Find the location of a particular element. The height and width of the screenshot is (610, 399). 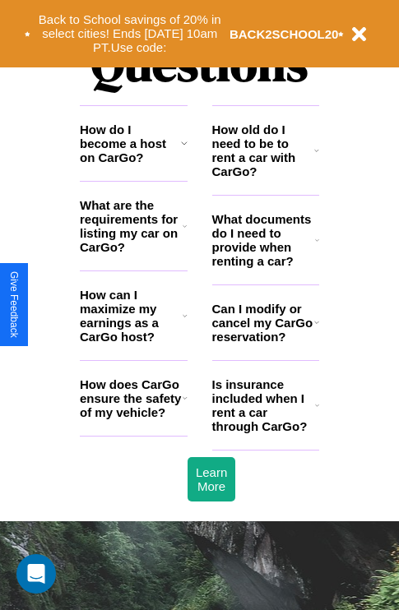

h3: What are the requirements for listing my car on CarGo? is located at coordinates (131, 226).